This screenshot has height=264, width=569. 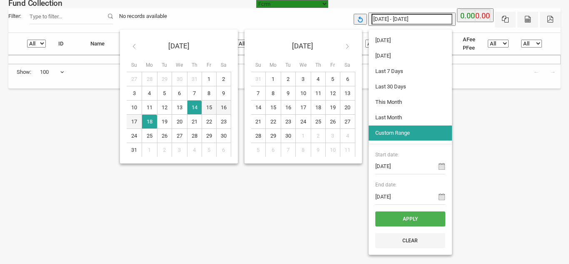 What do you see at coordinates (318, 150) in the screenshot?
I see `td: 9` at bounding box center [318, 150].